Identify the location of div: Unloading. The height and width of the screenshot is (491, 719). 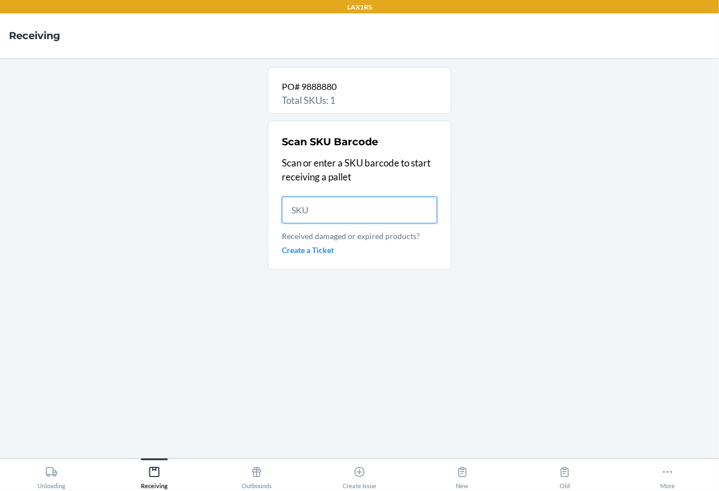
(51, 476).